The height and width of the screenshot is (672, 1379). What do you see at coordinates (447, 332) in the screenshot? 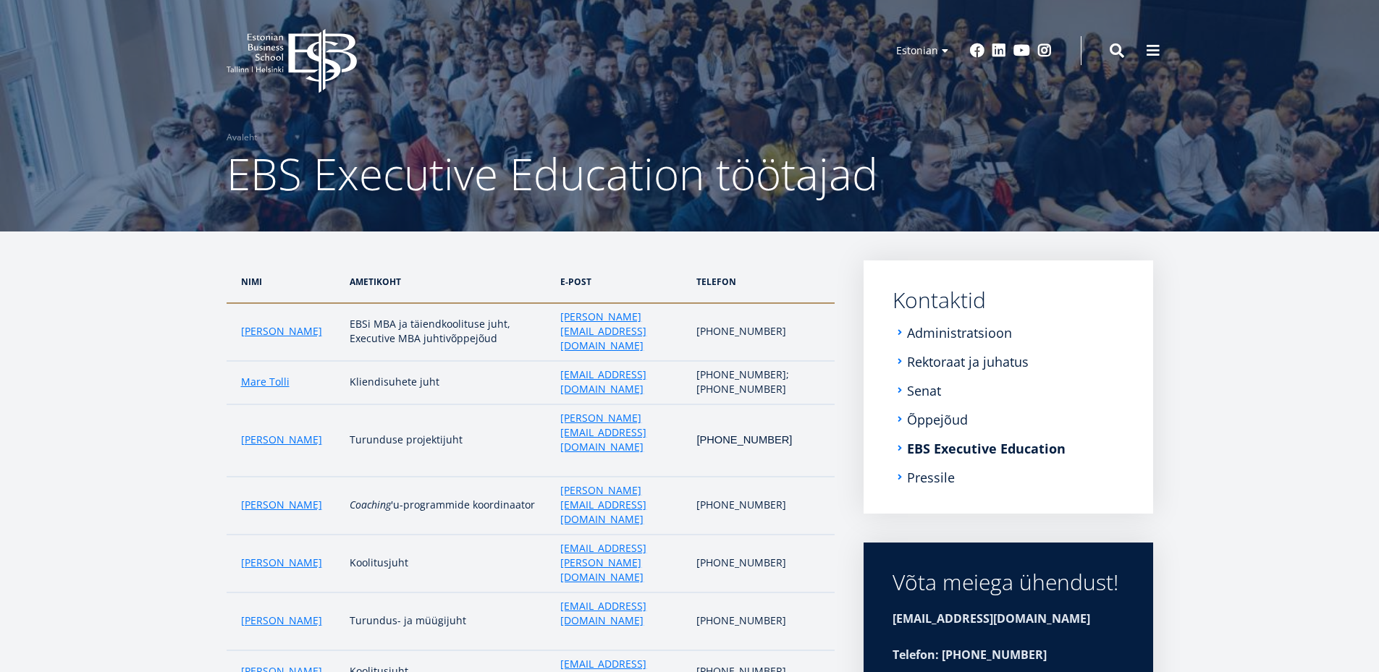
I see `td: EBSi MBA ja täiendkoolituse juht, Executive MBA juhtivõppejõud` at bounding box center [447, 332].